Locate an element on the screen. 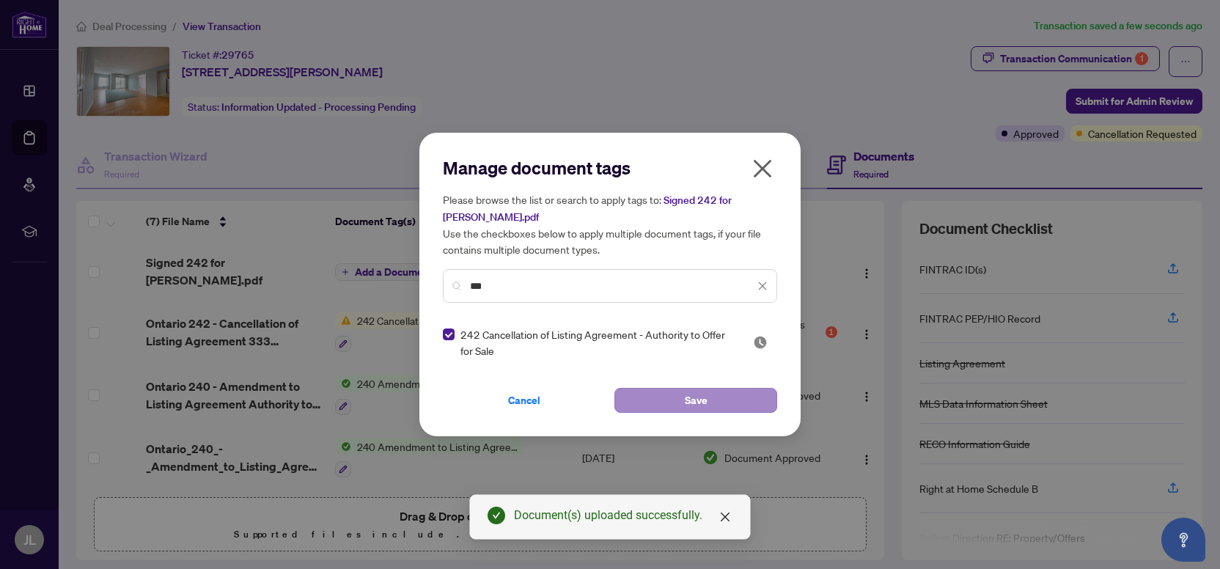  button: Open asap is located at coordinates (1184, 540).